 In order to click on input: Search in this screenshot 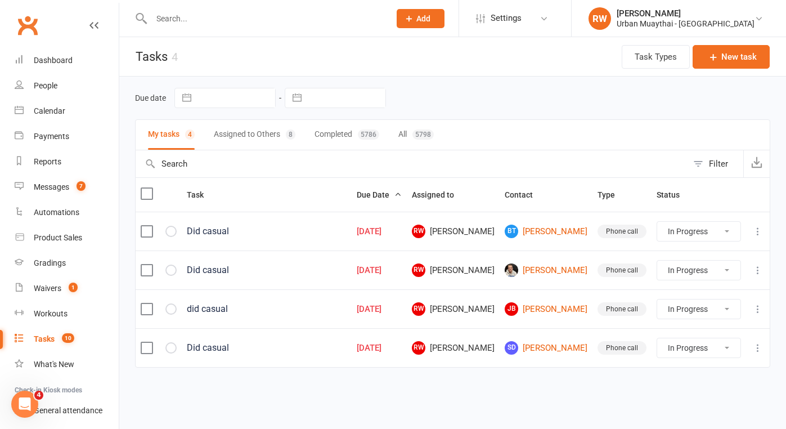, I will do `click(411, 164)`.